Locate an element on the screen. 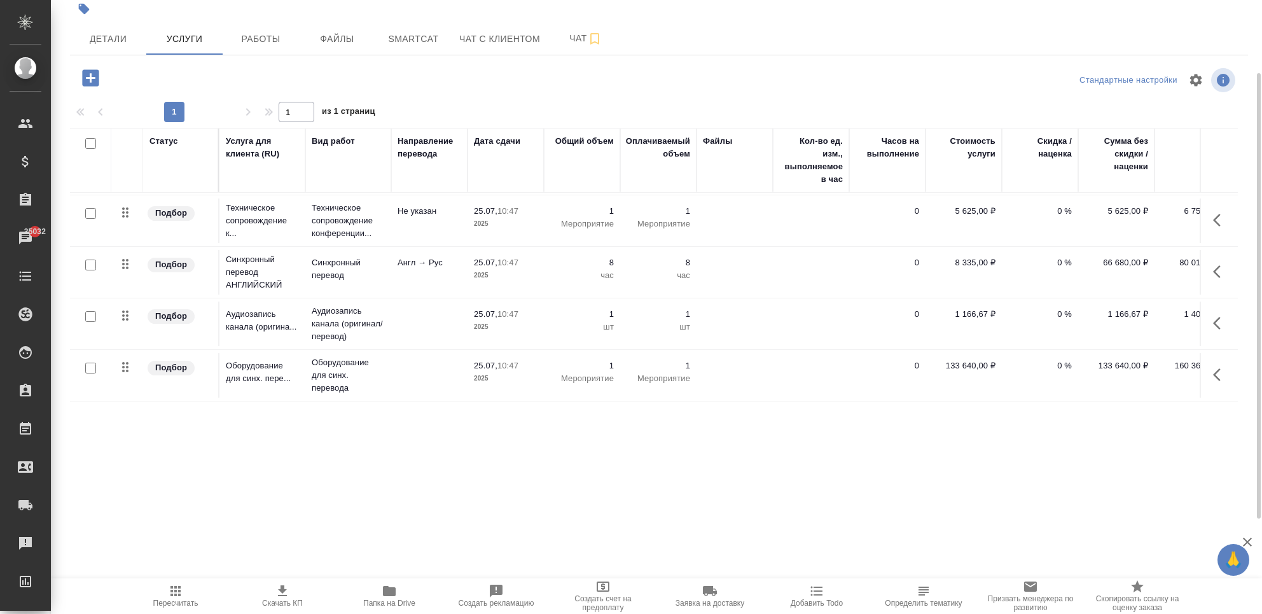 This screenshot has height=614, width=1262. p: 80 016,00 ₽ is located at coordinates (1192, 263).